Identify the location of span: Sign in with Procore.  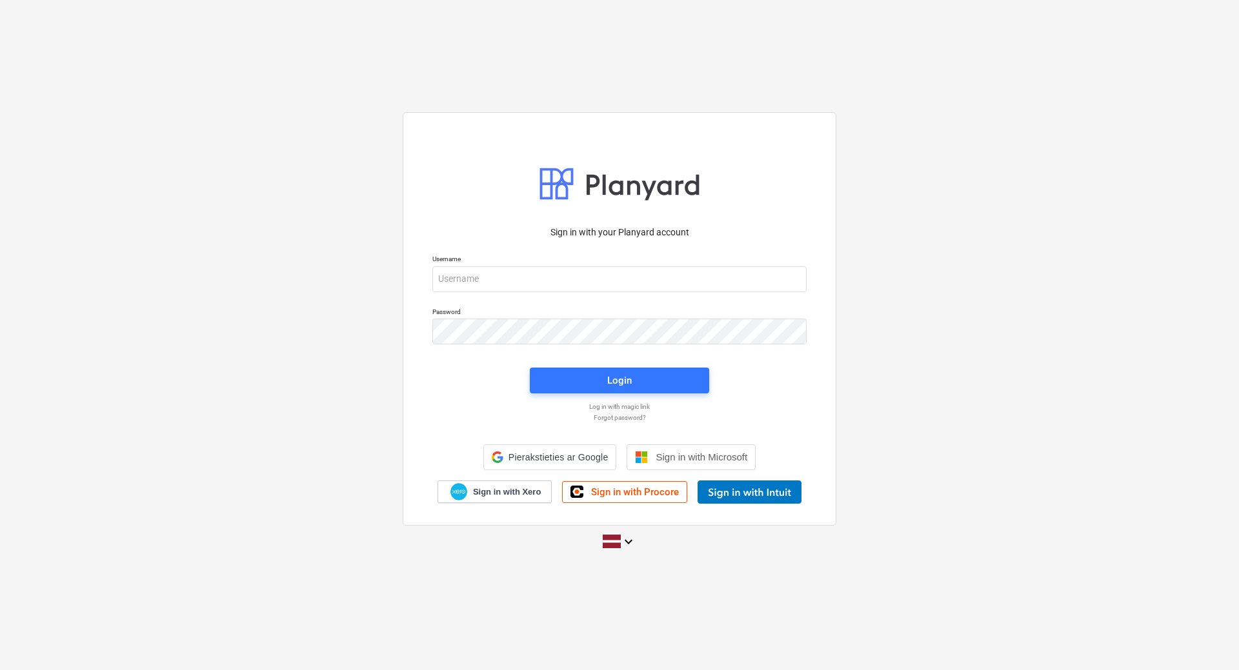
(635, 492).